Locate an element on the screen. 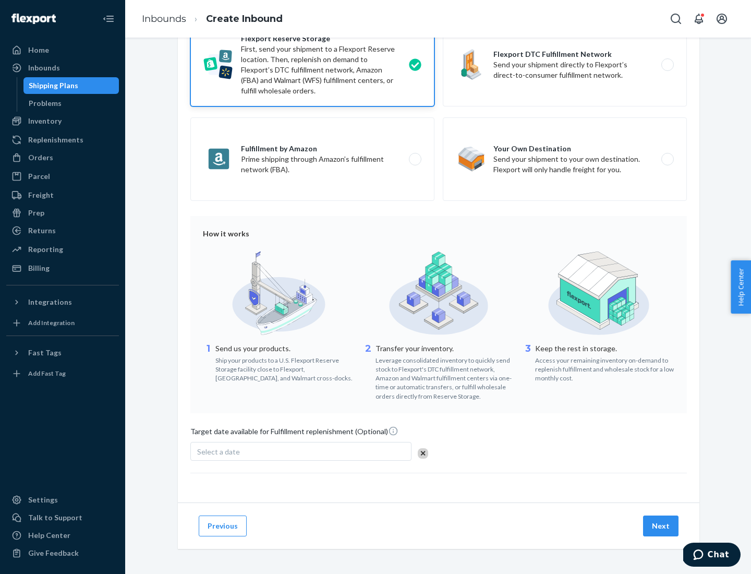  button: Open Search Box is located at coordinates (676, 19).